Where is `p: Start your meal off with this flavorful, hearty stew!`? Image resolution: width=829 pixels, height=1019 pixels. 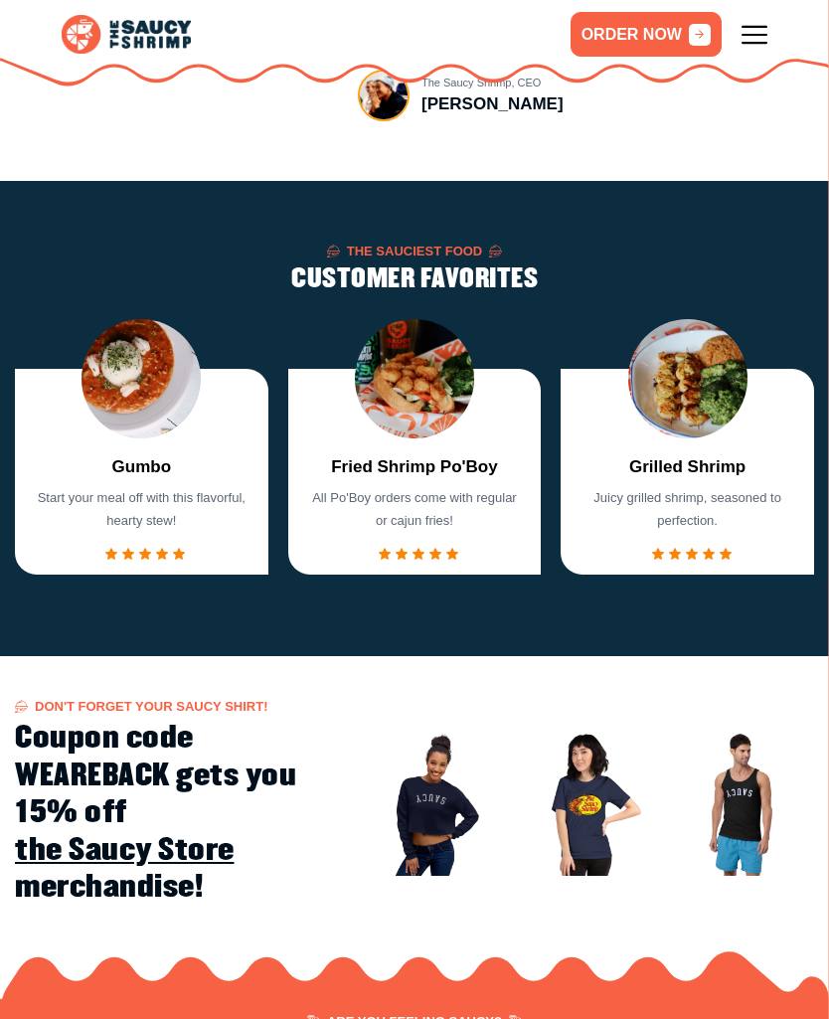
p: Start your meal off with this flavorful, hearty stew! is located at coordinates (141, 510).